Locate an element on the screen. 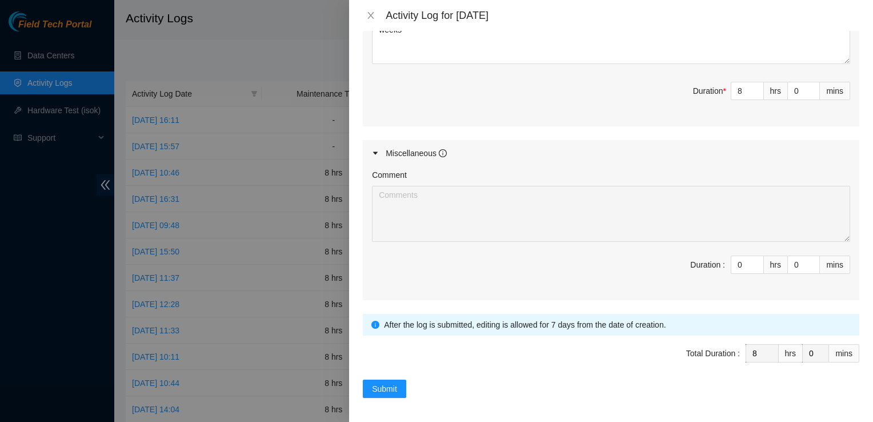 The width and height of the screenshot is (873, 422). div: Total Duration : is located at coordinates (713, 353).